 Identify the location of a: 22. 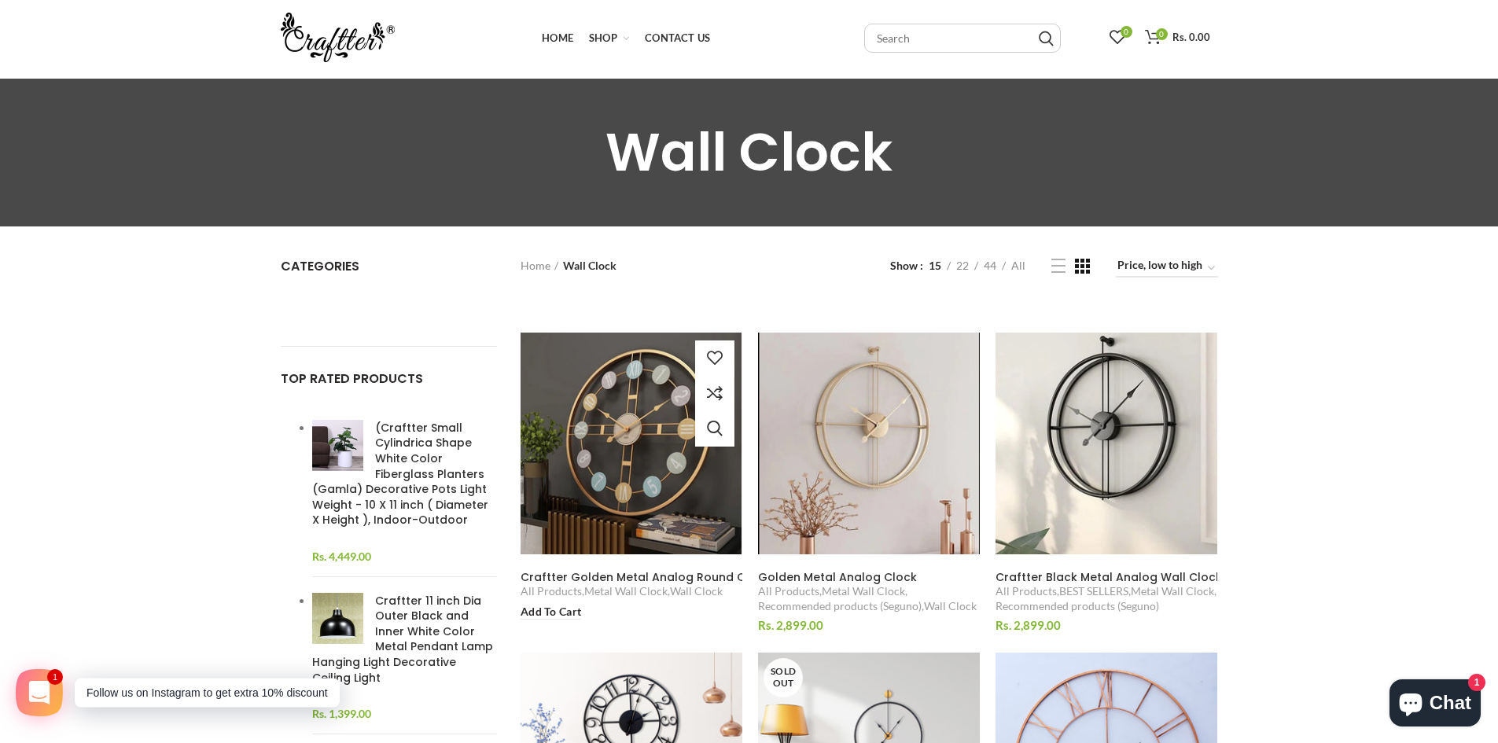
(962, 266).